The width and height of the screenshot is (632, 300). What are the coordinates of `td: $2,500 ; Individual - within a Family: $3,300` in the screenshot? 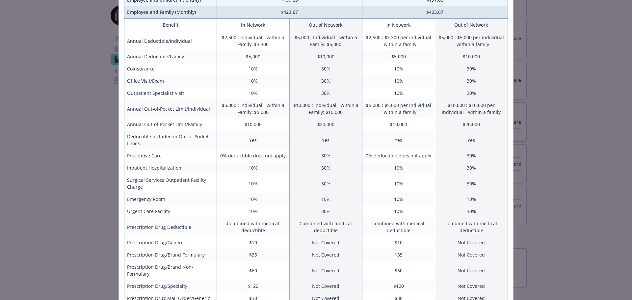 It's located at (253, 41).